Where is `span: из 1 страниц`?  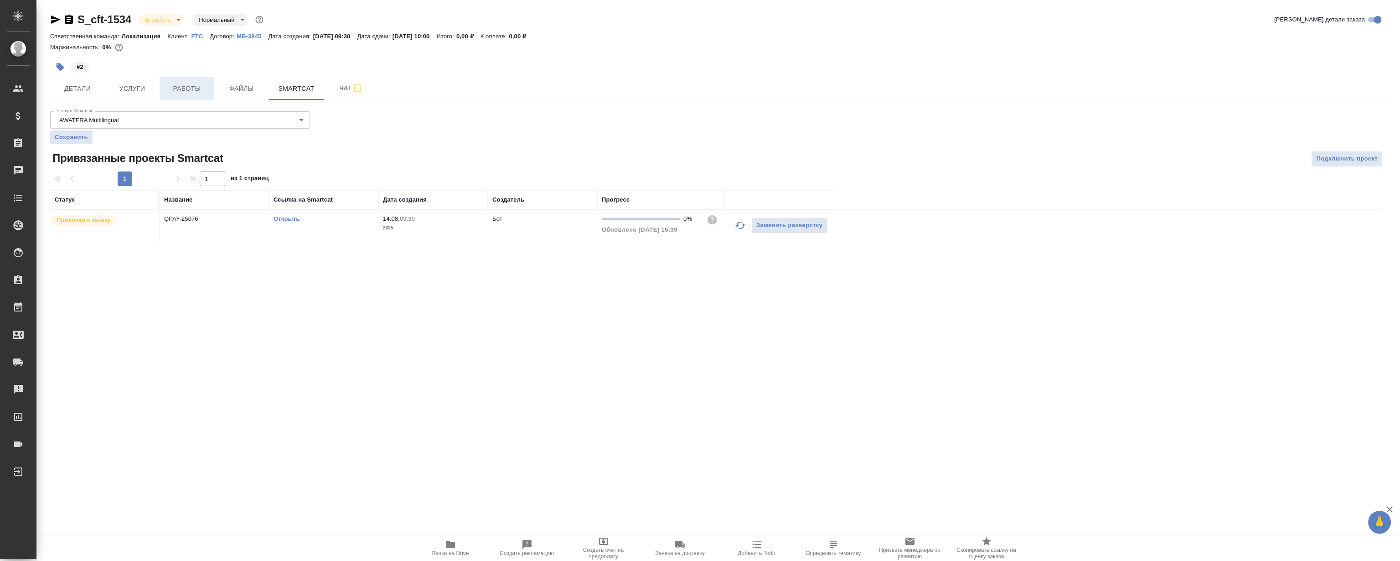 span: из 1 страниц is located at coordinates (250, 179).